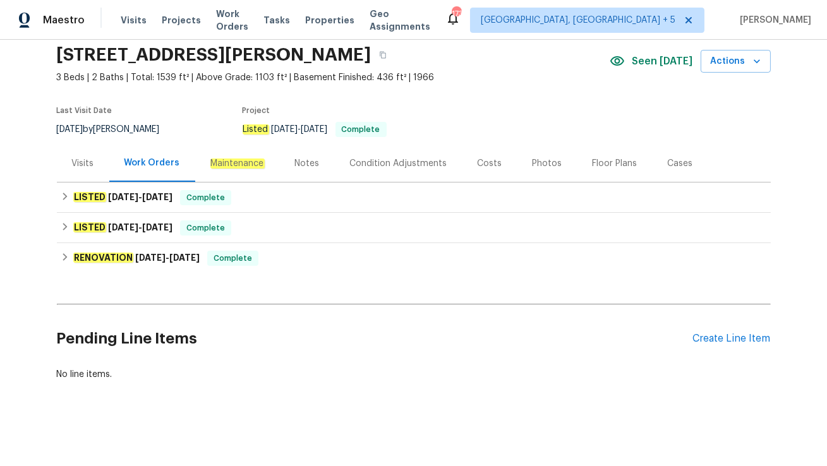  Describe the element at coordinates (414, 375) in the screenshot. I see `div: No line items.` at that location.